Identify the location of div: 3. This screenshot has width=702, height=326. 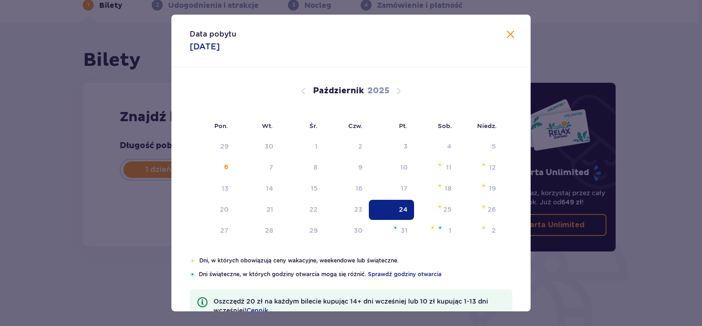
(406, 146).